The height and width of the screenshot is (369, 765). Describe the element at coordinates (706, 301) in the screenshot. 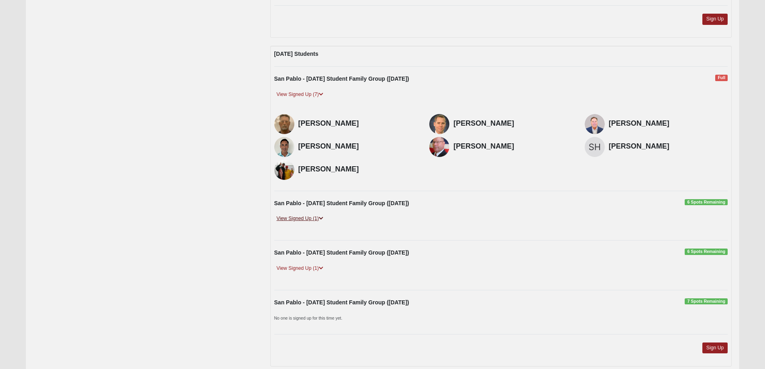

I see `span: 7 Spots Remaining` at that location.